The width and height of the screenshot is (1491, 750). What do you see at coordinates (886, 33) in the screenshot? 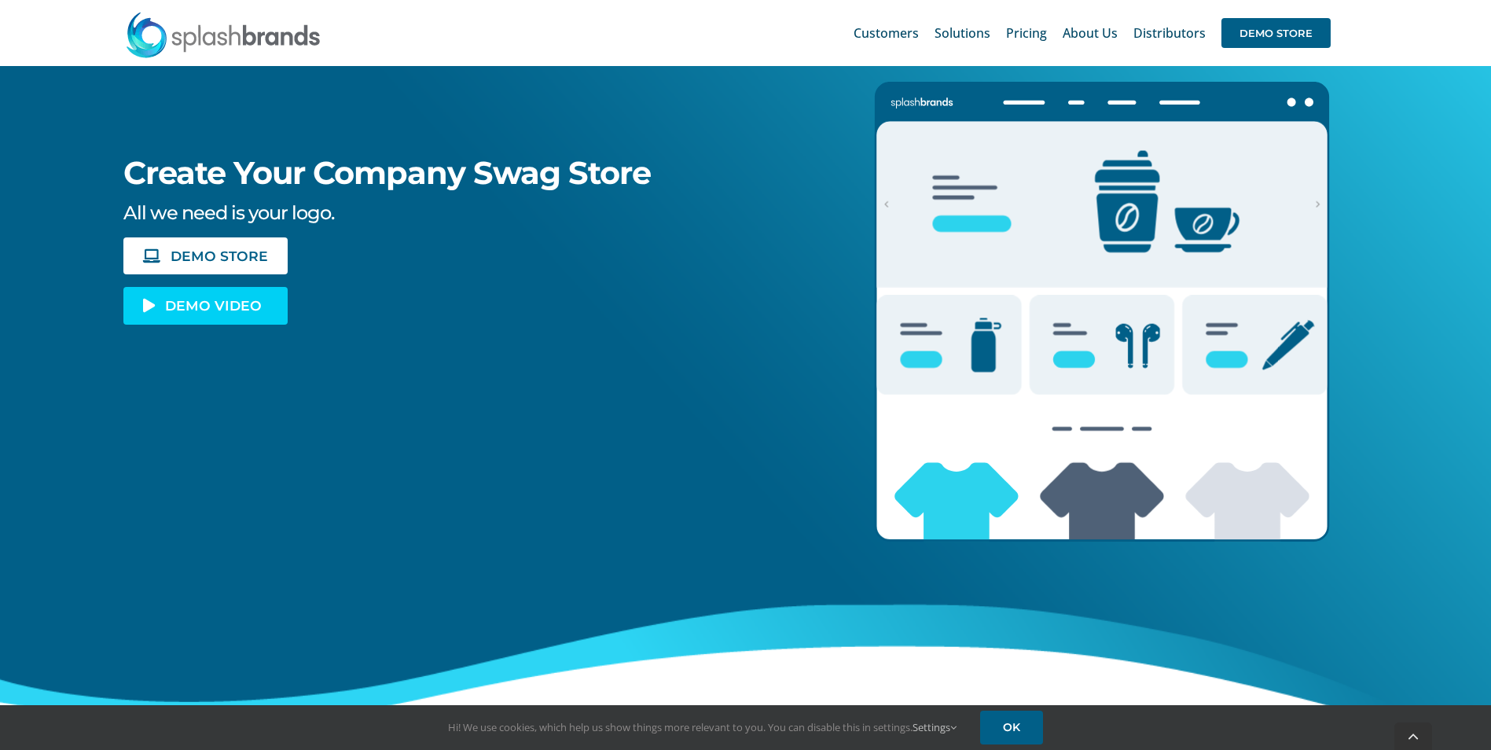
I see `span: Customers` at bounding box center [886, 33].